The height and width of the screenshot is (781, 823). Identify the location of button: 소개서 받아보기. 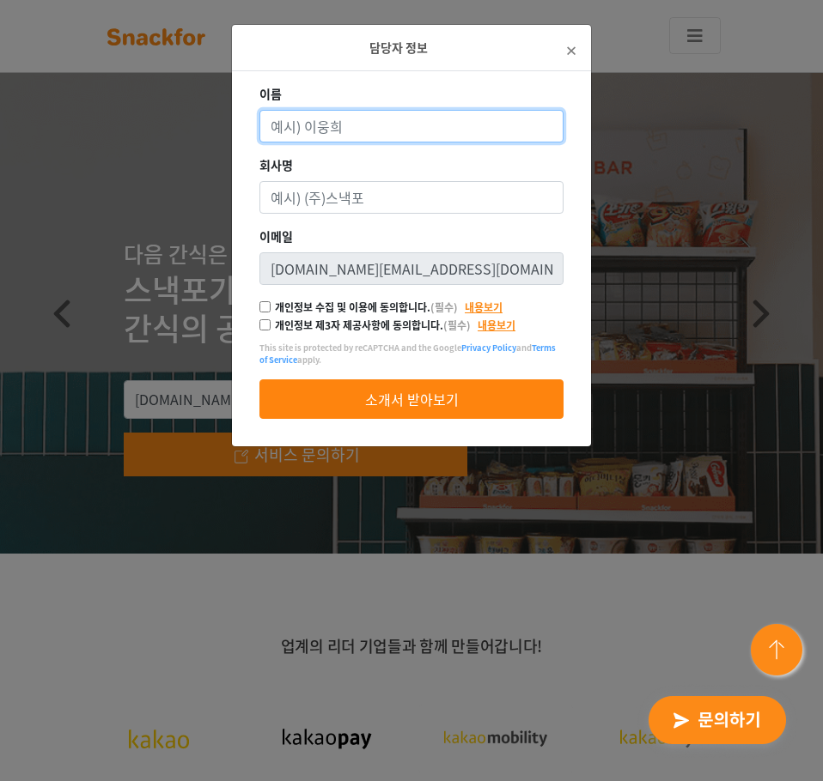
(411, 399).